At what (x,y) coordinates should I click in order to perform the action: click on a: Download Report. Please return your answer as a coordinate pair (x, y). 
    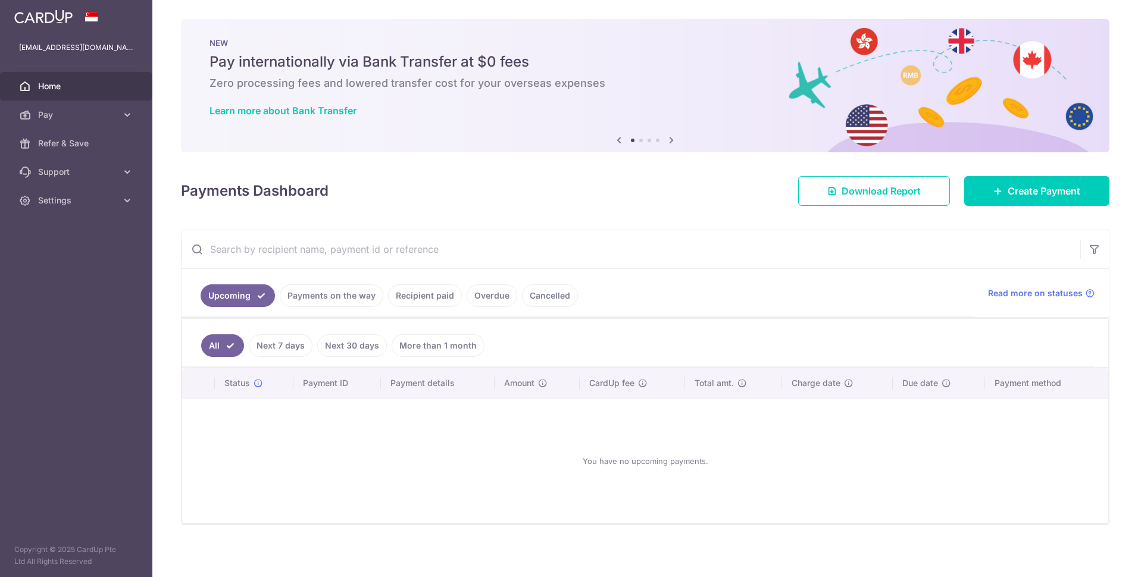
    Looking at the image, I should click on (874, 191).